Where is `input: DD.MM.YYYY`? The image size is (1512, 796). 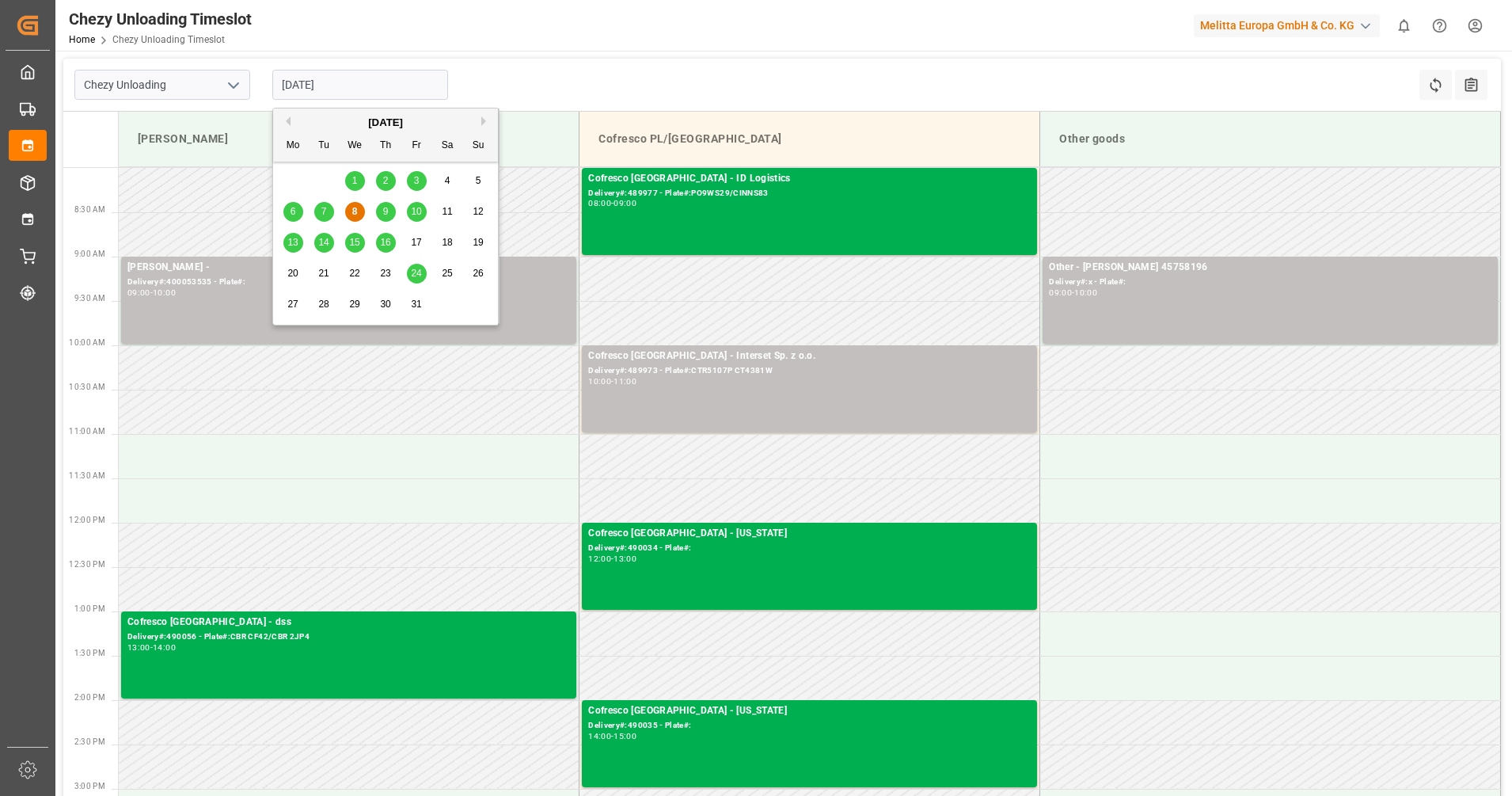 input: DD.MM.YYYY is located at coordinates (360, 84).